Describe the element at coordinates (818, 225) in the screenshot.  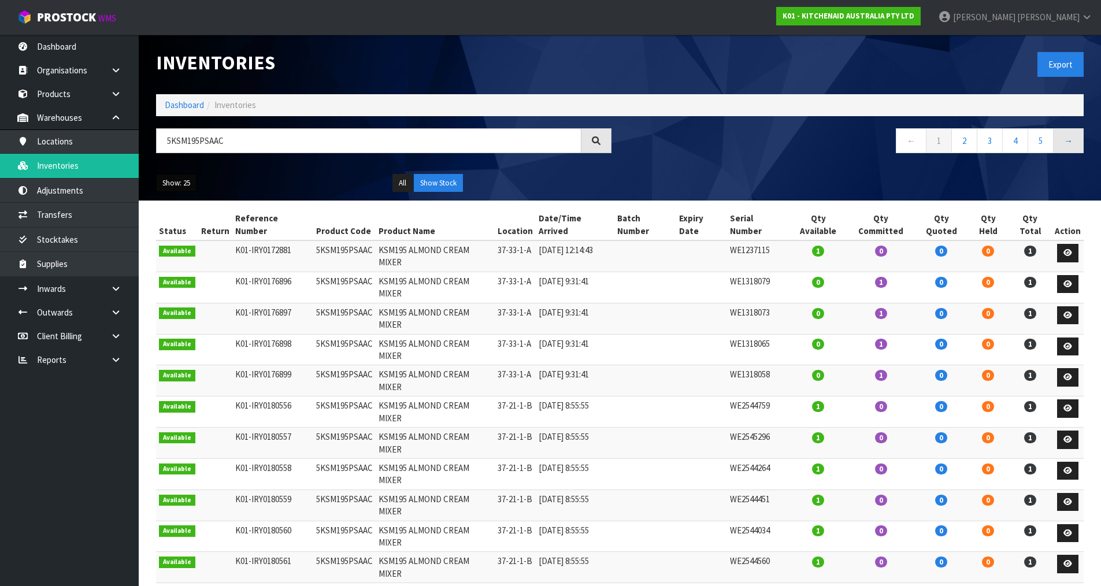
I see `th: Qty Available` at that location.